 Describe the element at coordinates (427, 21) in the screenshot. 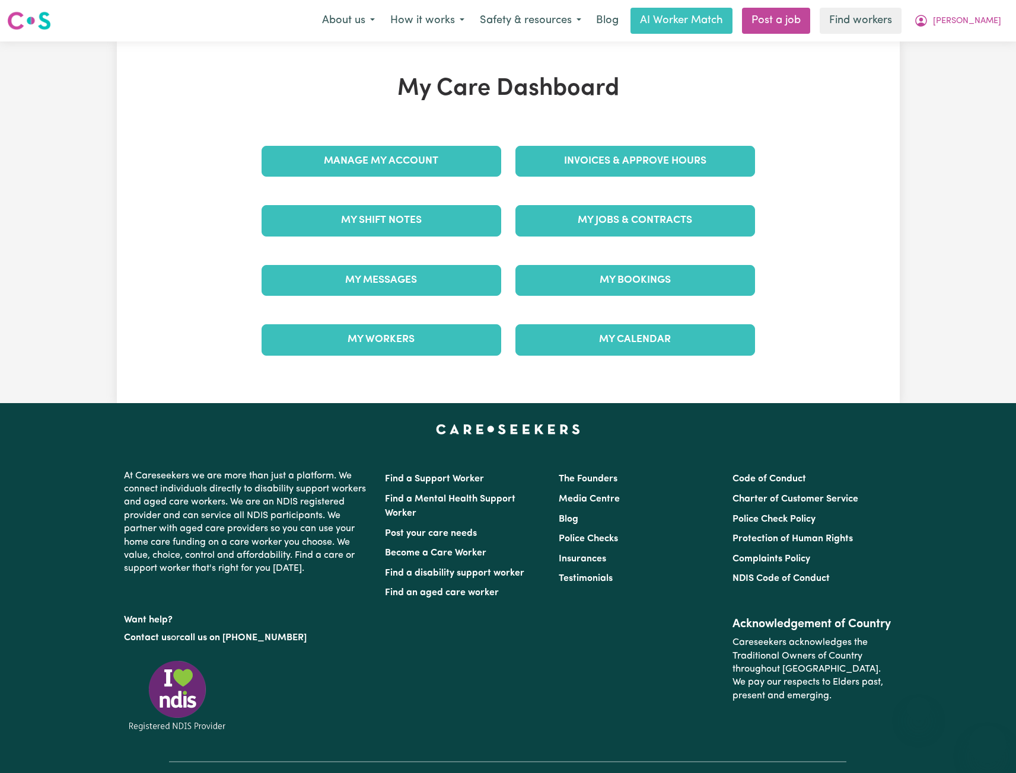

I see `button: How it works` at that location.